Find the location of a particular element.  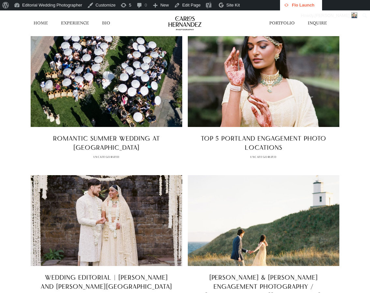

a: PORTFOLIO is located at coordinates (282, 23).